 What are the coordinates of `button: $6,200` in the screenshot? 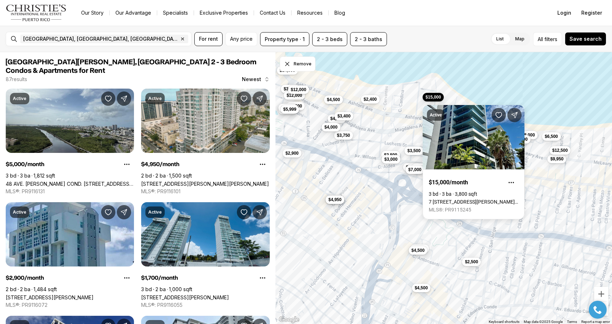 It's located at (288, 108).